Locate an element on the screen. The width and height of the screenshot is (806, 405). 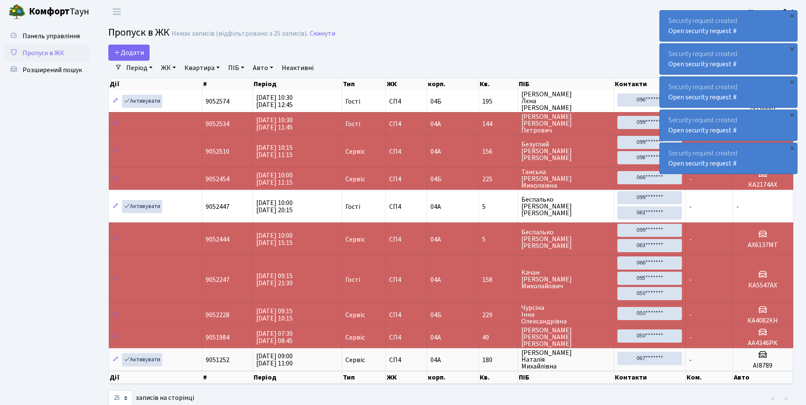
span: Панель управління is located at coordinates (51, 36).